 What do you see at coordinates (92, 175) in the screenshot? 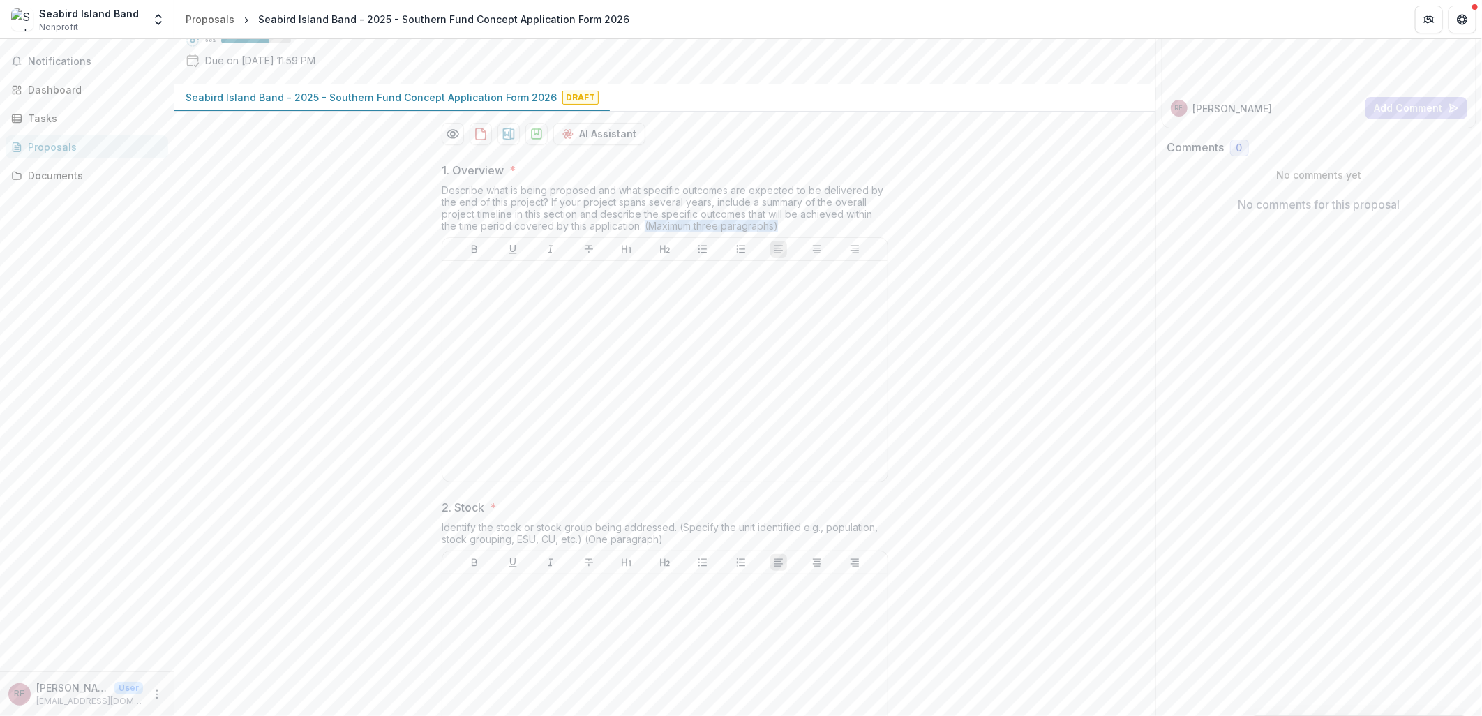
I see `div: Documents` at bounding box center [92, 175].